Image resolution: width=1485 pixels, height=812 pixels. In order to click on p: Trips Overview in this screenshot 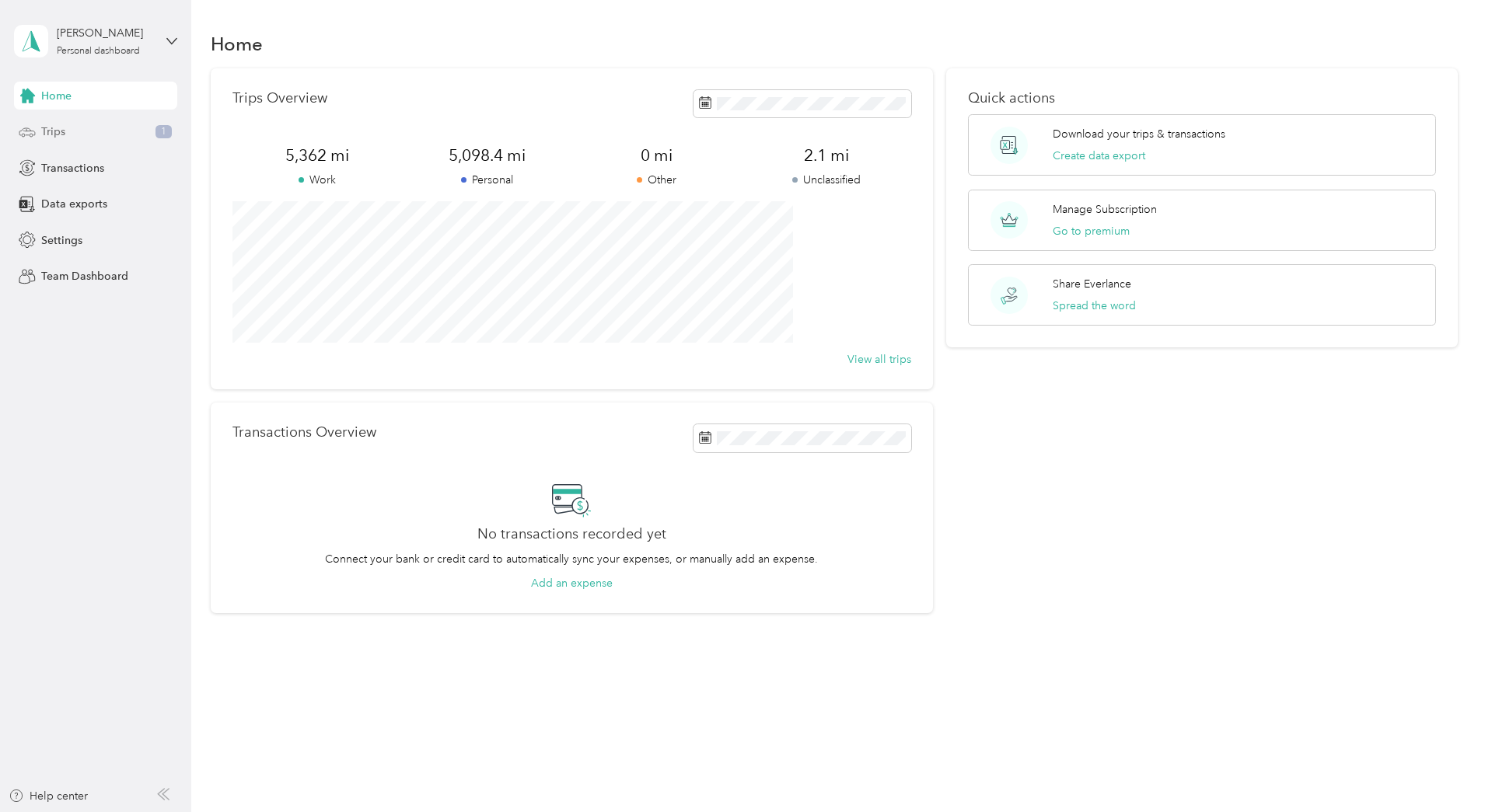, I will do `click(280, 98)`.